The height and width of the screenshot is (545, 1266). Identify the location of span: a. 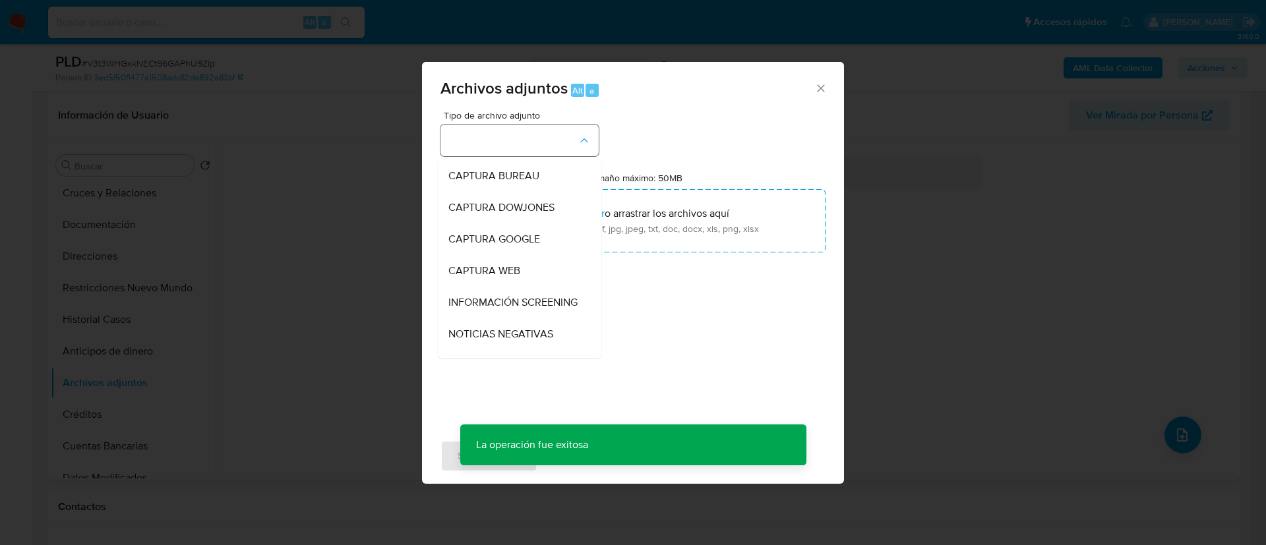
(591, 90).